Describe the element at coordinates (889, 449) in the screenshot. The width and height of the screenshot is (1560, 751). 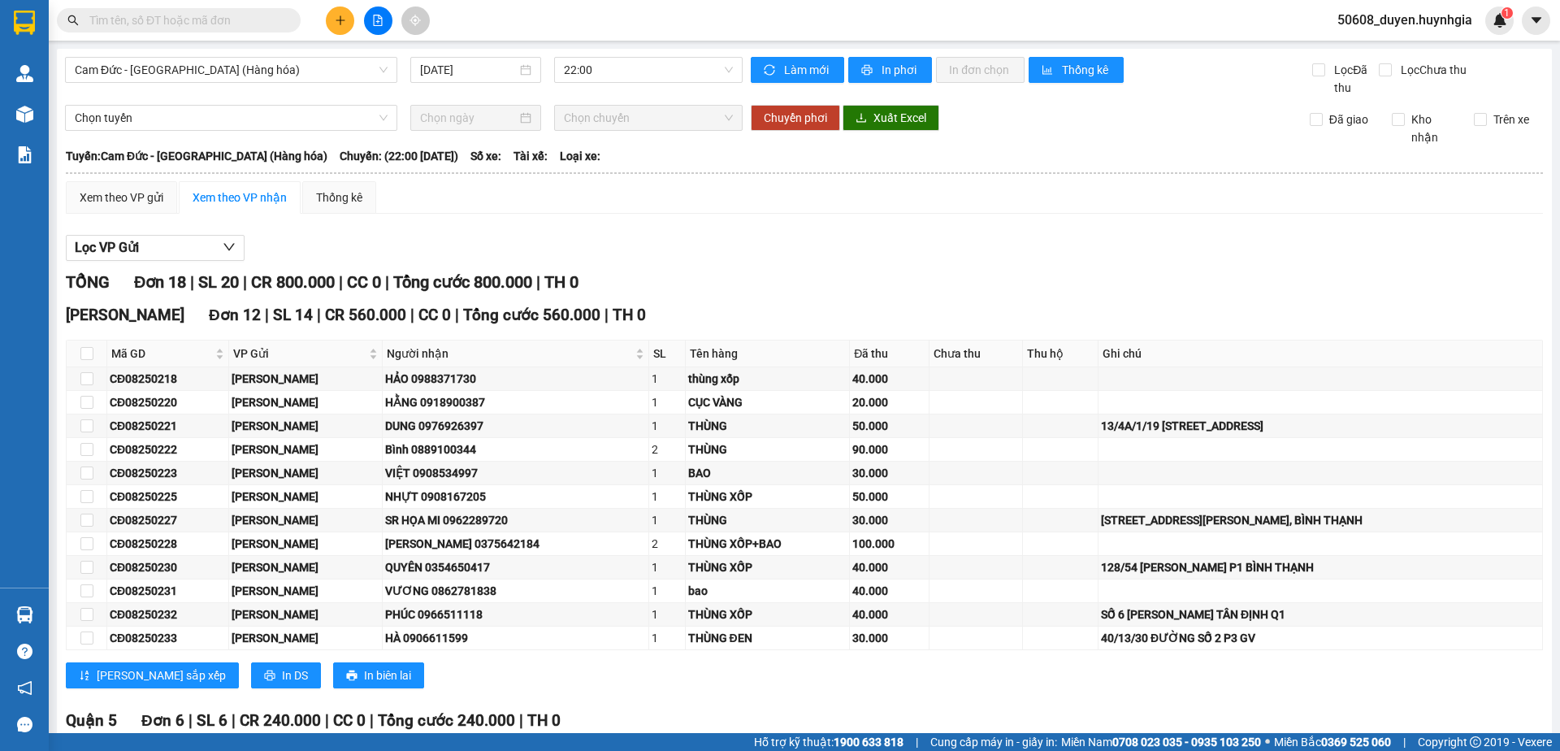
I see `div: 90.000` at that location.